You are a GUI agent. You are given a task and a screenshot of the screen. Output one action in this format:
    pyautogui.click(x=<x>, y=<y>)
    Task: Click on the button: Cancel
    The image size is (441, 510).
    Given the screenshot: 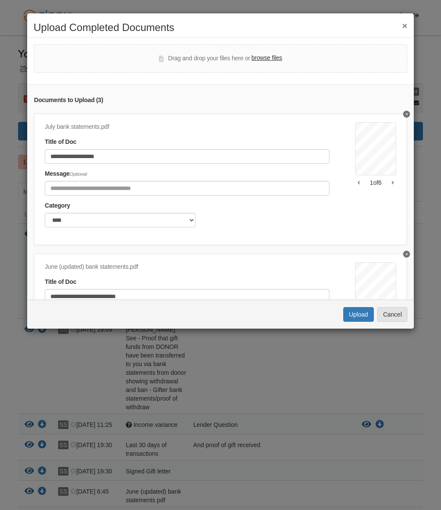 What is the action you would take?
    pyautogui.click(x=392, y=314)
    